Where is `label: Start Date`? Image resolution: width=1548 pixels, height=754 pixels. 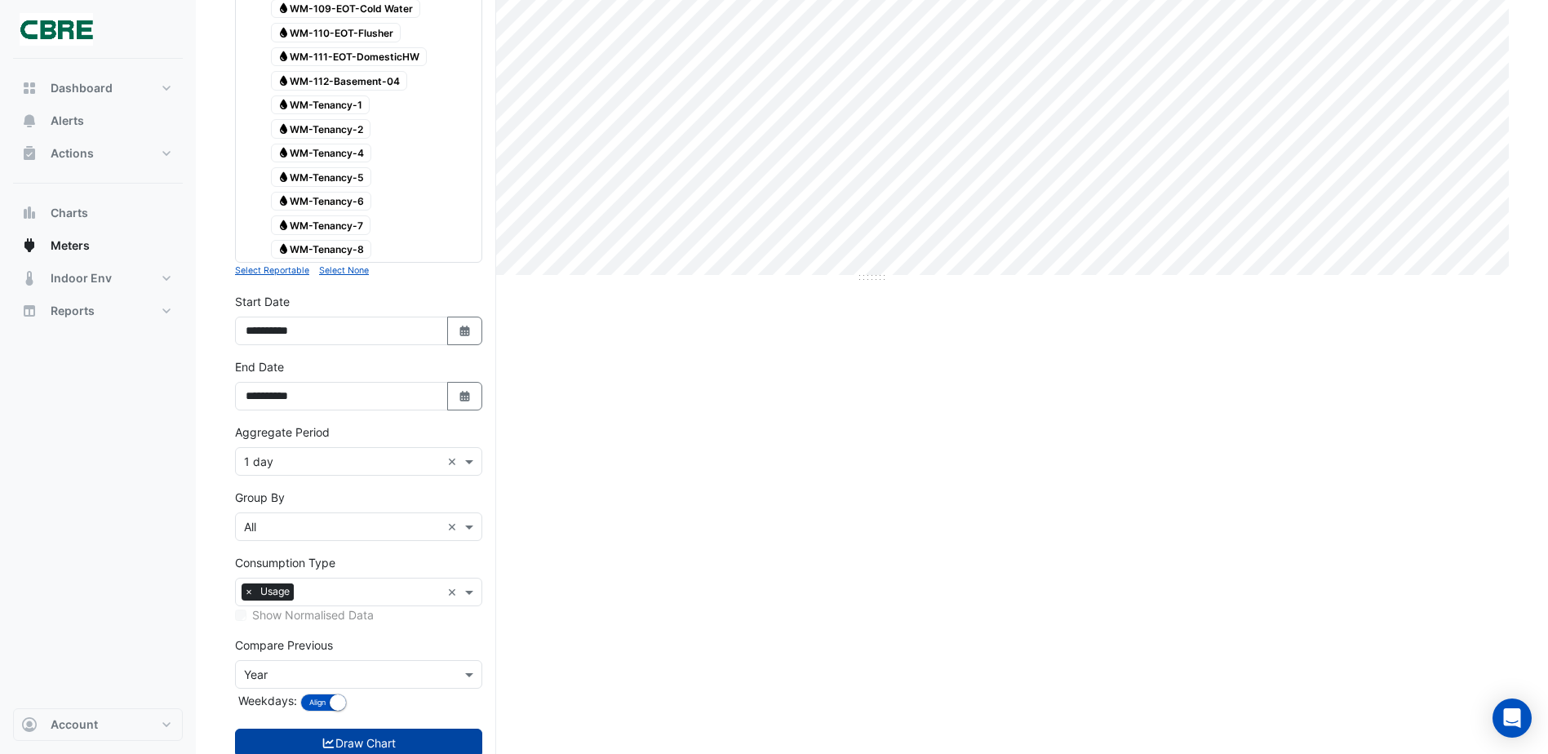
label: Start Date is located at coordinates (262, 301).